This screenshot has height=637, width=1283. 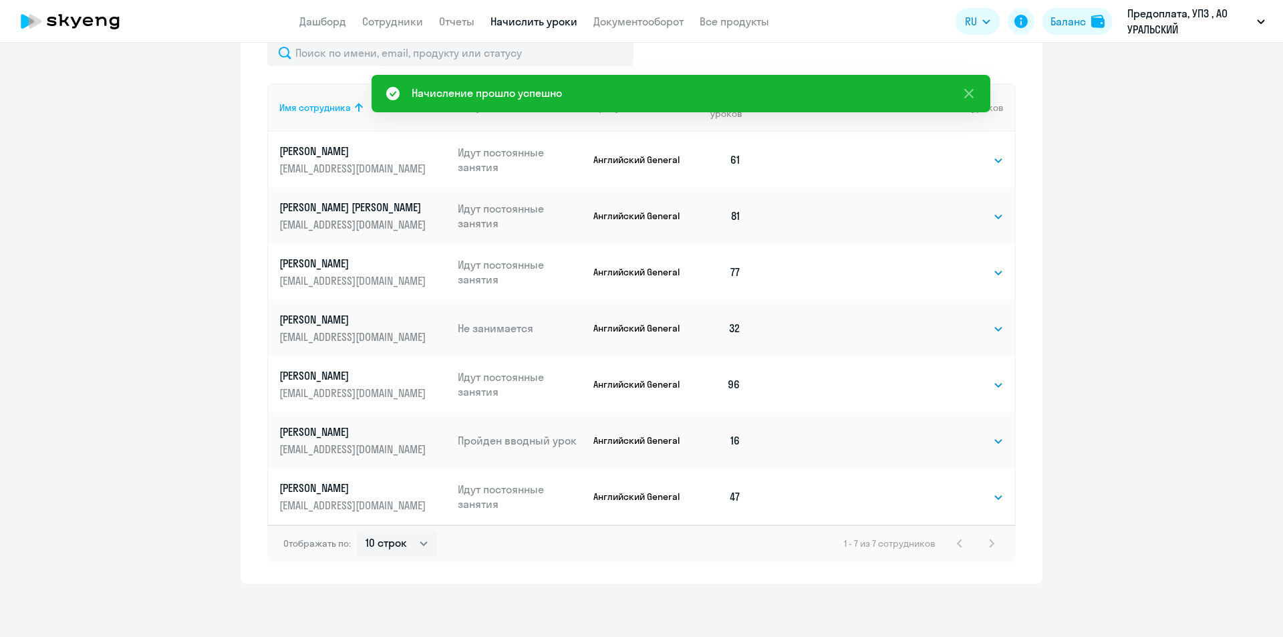 I want to click on input: Поиск по имени, email, продукту или статусу, so click(x=450, y=53).